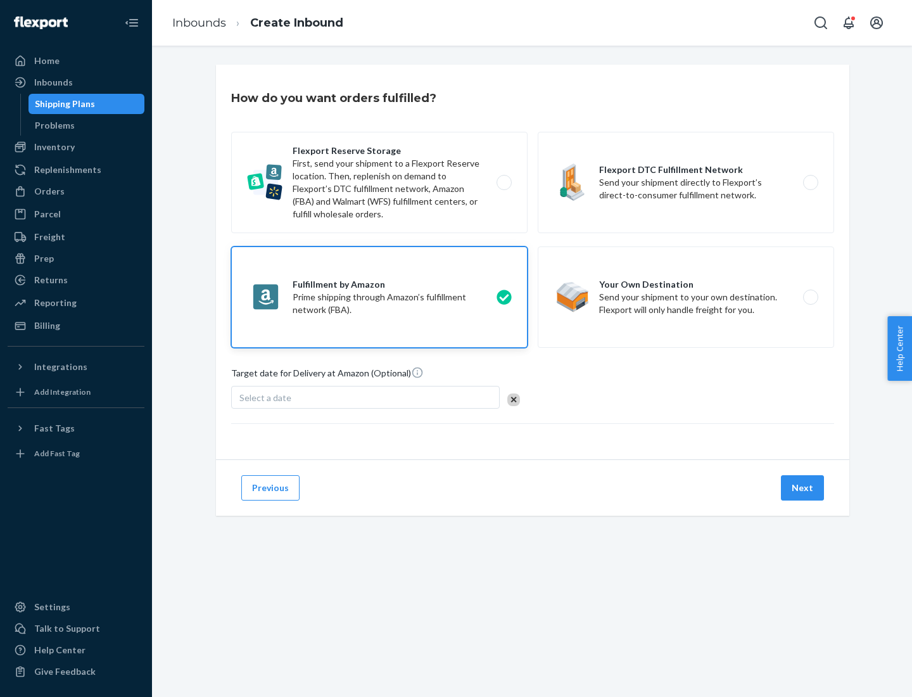  What do you see at coordinates (76, 214) in the screenshot?
I see `a: Parcel` at bounding box center [76, 214].